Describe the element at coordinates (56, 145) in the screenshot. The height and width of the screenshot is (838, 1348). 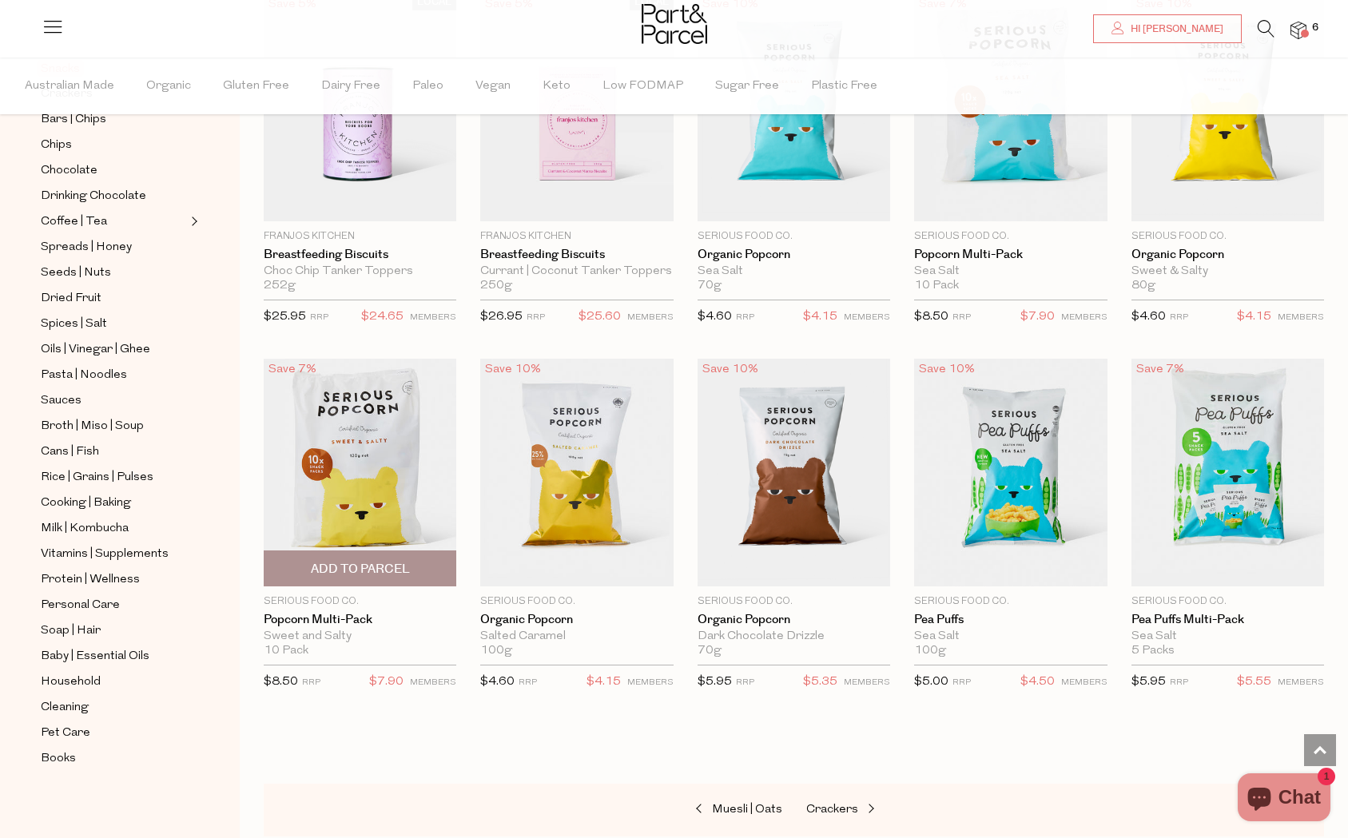
I see `span: Chips` at that location.